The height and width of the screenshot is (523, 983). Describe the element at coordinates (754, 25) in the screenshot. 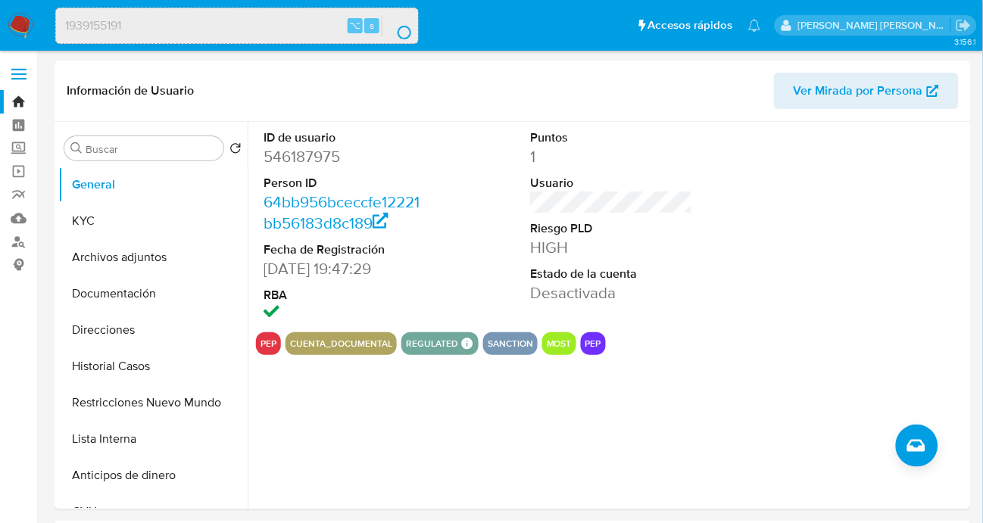

I see `a: Notificaciones` at that location.